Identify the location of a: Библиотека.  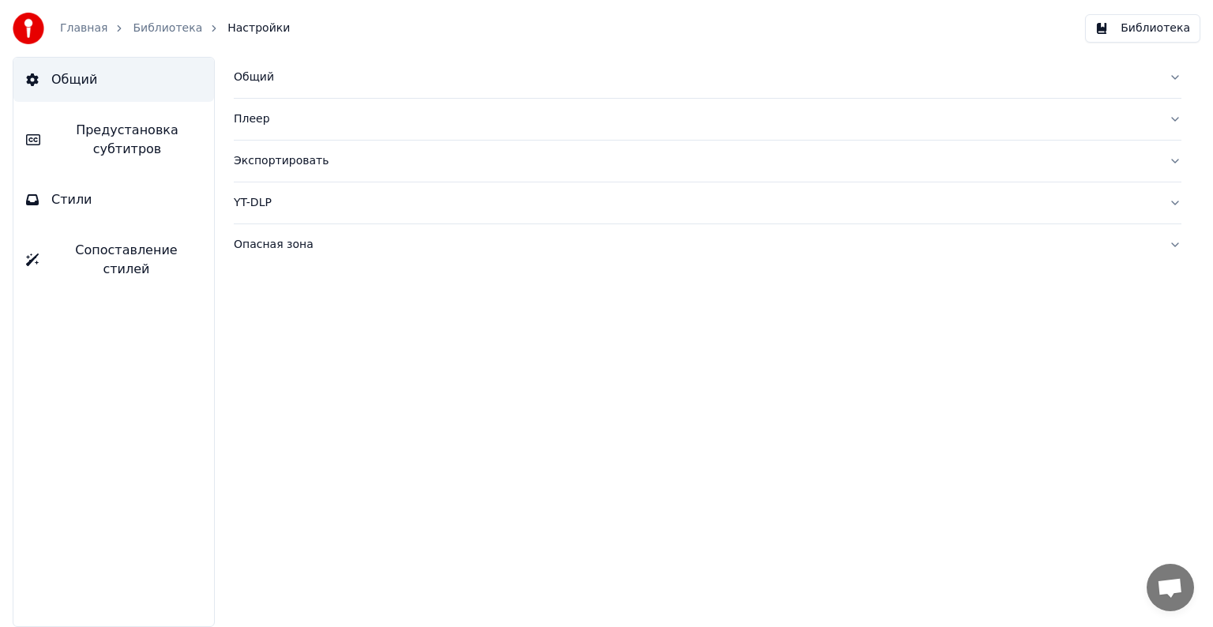
(167, 28).